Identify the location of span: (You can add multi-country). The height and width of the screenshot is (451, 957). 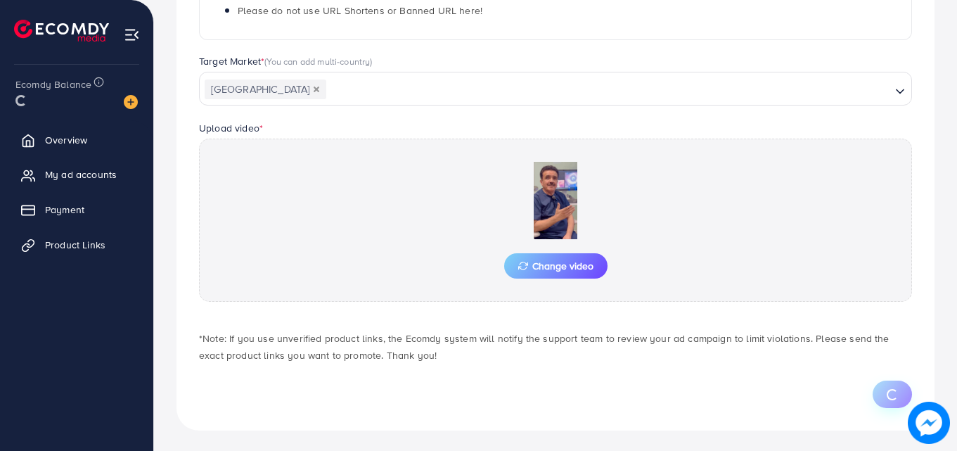
(318, 61).